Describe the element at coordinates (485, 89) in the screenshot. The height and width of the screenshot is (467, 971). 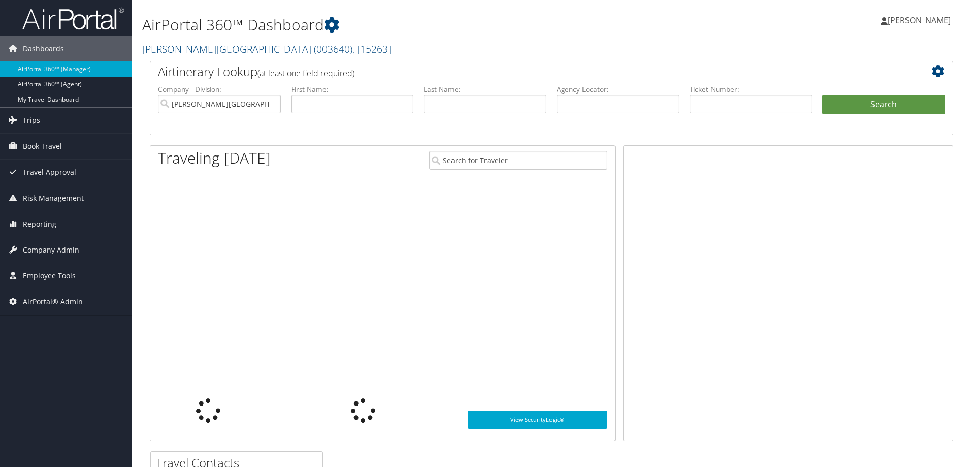
I see `label: Last Name:` at that location.